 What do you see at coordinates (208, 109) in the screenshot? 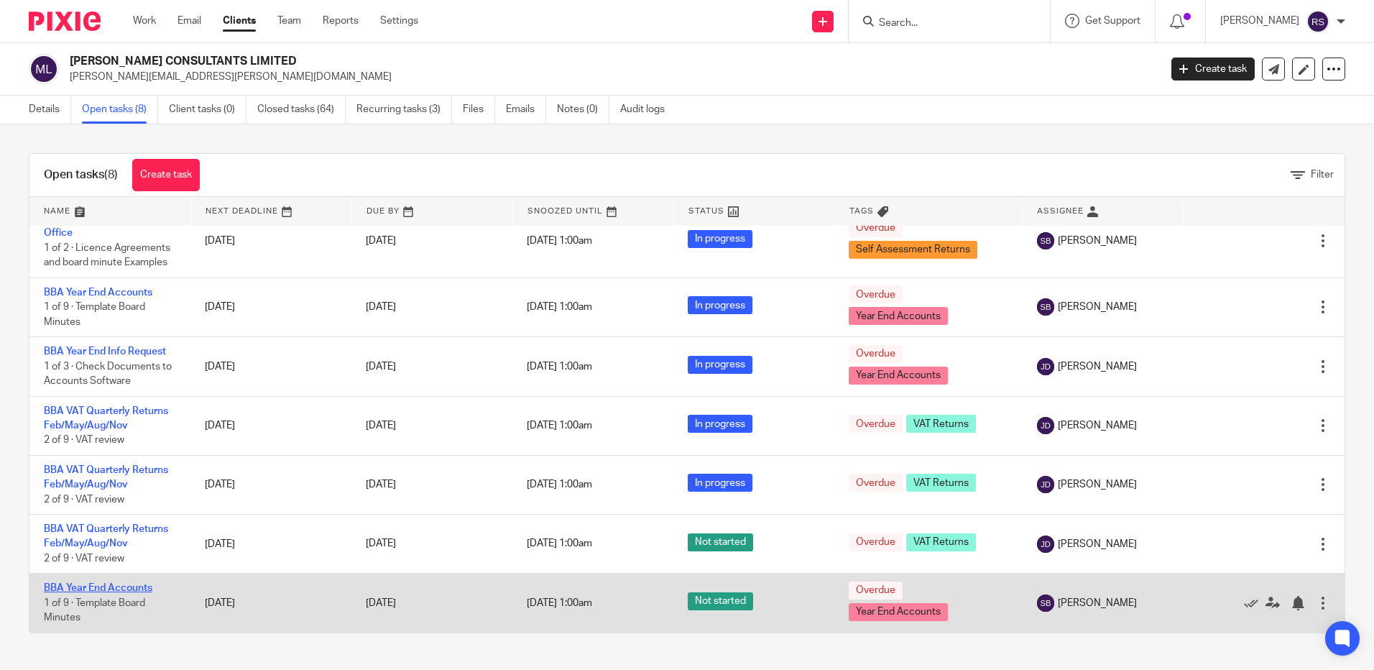
I see `a: Client tasks (0)` at bounding box center [208, 109].